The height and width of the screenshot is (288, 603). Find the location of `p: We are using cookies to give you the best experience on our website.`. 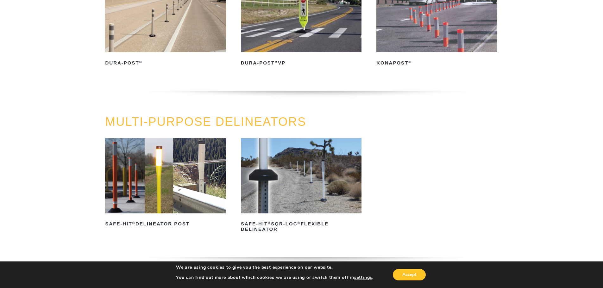

p: We are using cookies to give you the best experience on our website. is located at coordinates (275, 268).